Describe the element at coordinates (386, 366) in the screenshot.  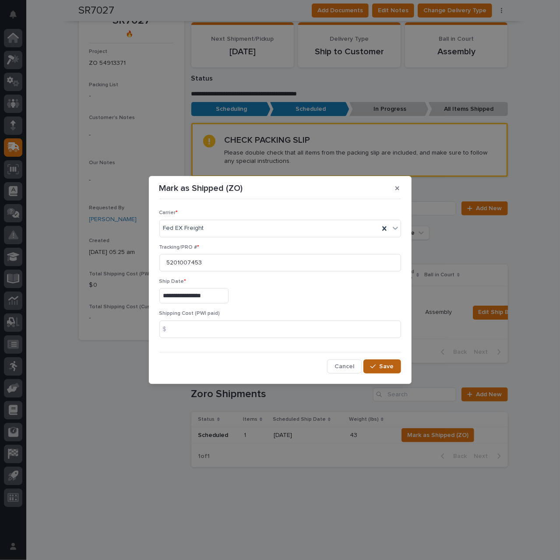
I see `span: Save` at that location.